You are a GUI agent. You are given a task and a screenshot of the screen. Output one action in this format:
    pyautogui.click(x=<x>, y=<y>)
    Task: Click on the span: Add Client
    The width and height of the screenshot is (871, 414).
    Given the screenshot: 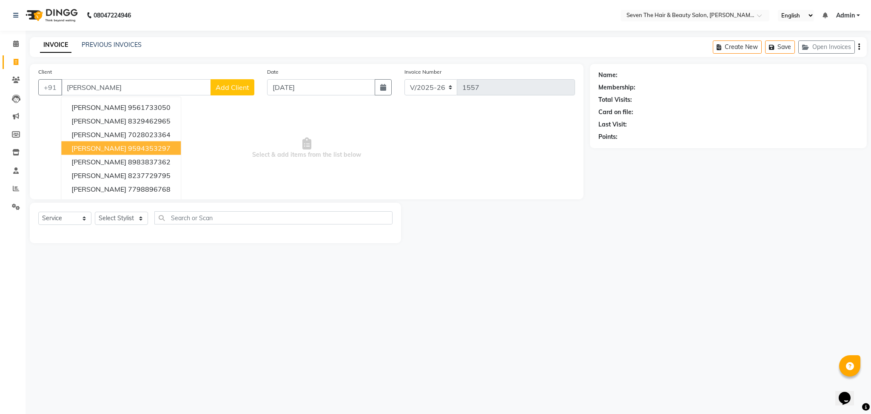 What is the action you would take?
    pyautogui.click(x=232, y=87)
    